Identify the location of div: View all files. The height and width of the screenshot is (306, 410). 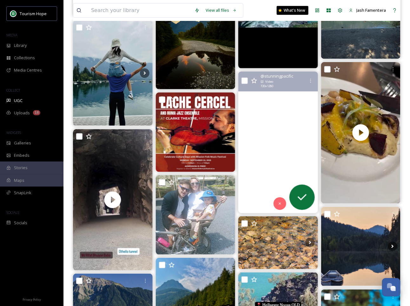
(221, 10).